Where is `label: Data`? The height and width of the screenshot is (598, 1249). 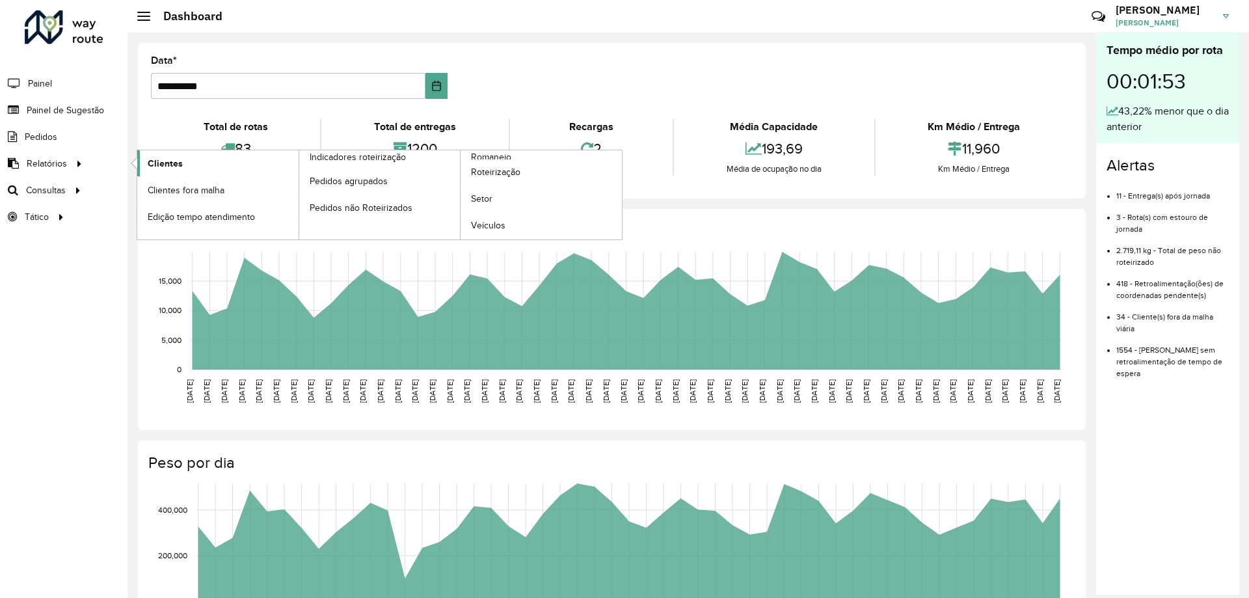 label: Data is located at coordinates (164, 60).